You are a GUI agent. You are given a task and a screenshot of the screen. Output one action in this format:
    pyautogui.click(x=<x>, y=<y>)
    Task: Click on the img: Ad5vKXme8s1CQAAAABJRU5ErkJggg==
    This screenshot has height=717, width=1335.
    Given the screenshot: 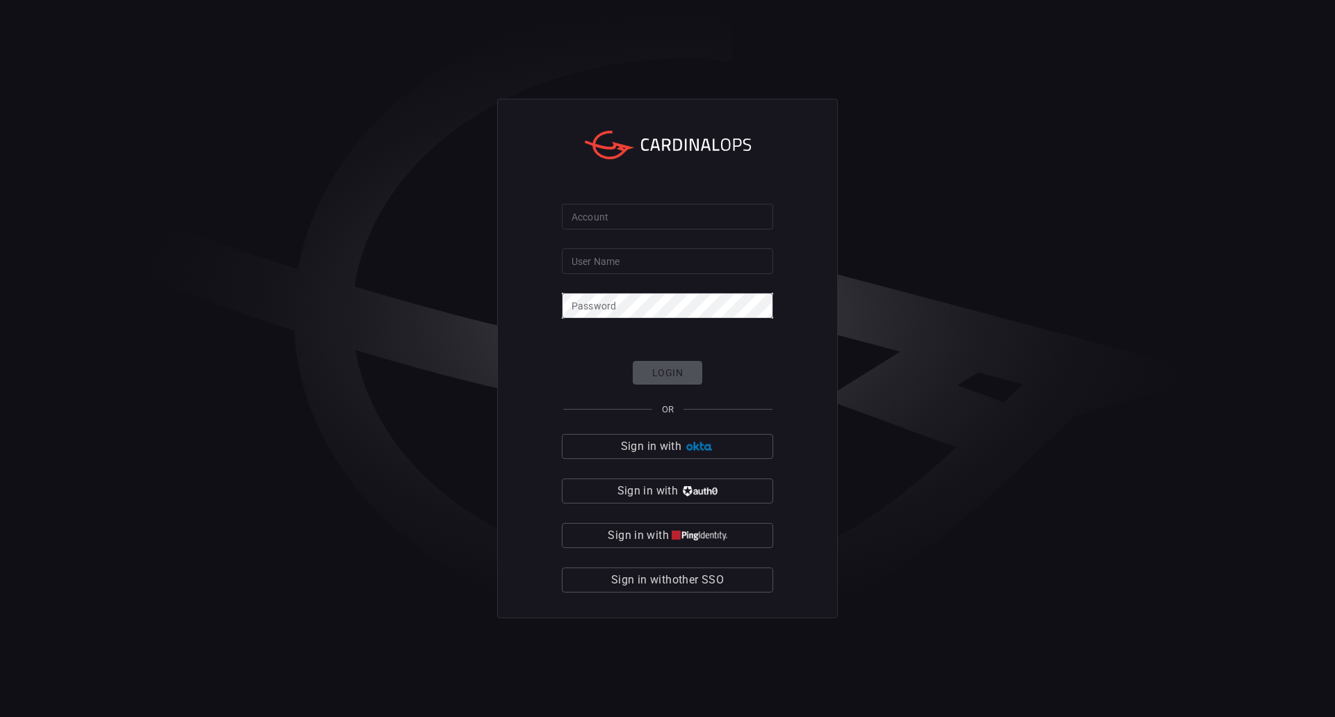 What is the action you would take?
    pyautogui.click(x=699, y=446)
    